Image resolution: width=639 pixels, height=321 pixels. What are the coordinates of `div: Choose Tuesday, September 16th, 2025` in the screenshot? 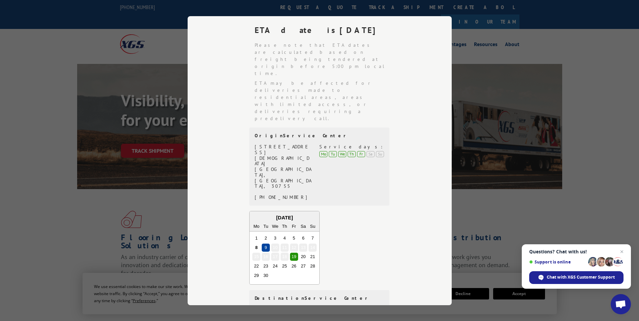 It's located at (266, 257).